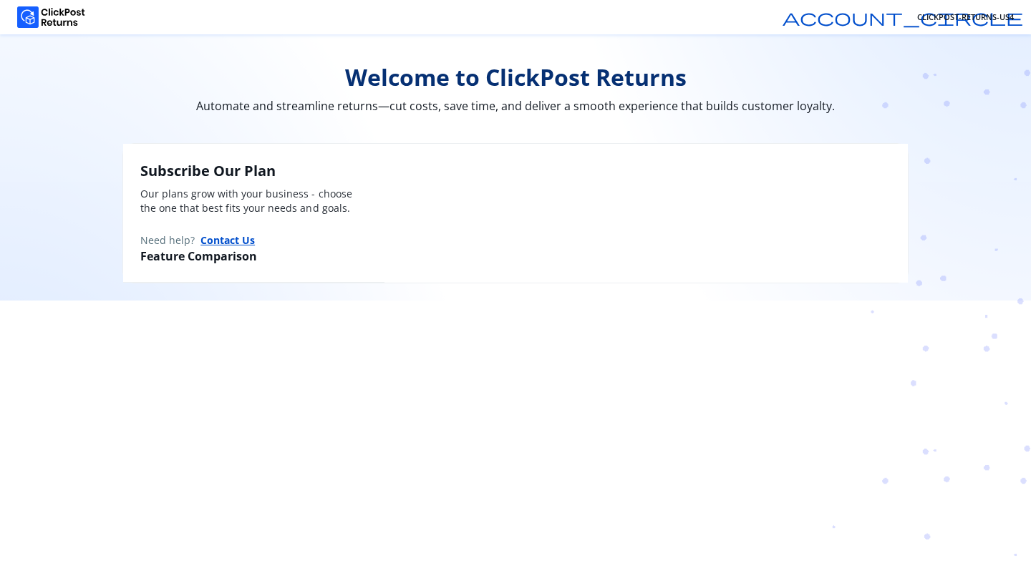 This screenshot has height=581, width=1031. I want to click on img: Logo, so click(51, 17).